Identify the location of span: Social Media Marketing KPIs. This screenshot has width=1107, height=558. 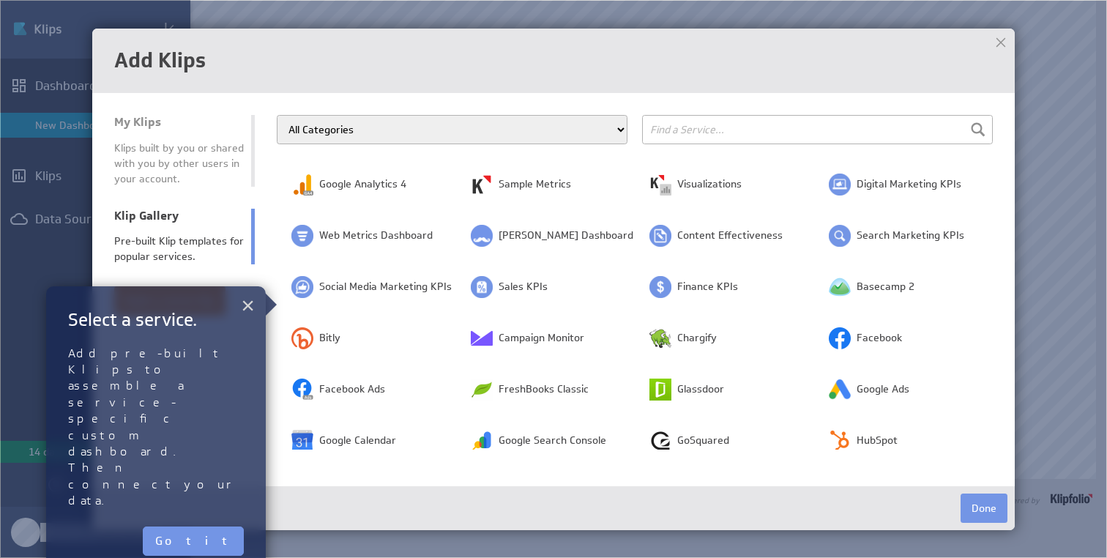
(385, 287).